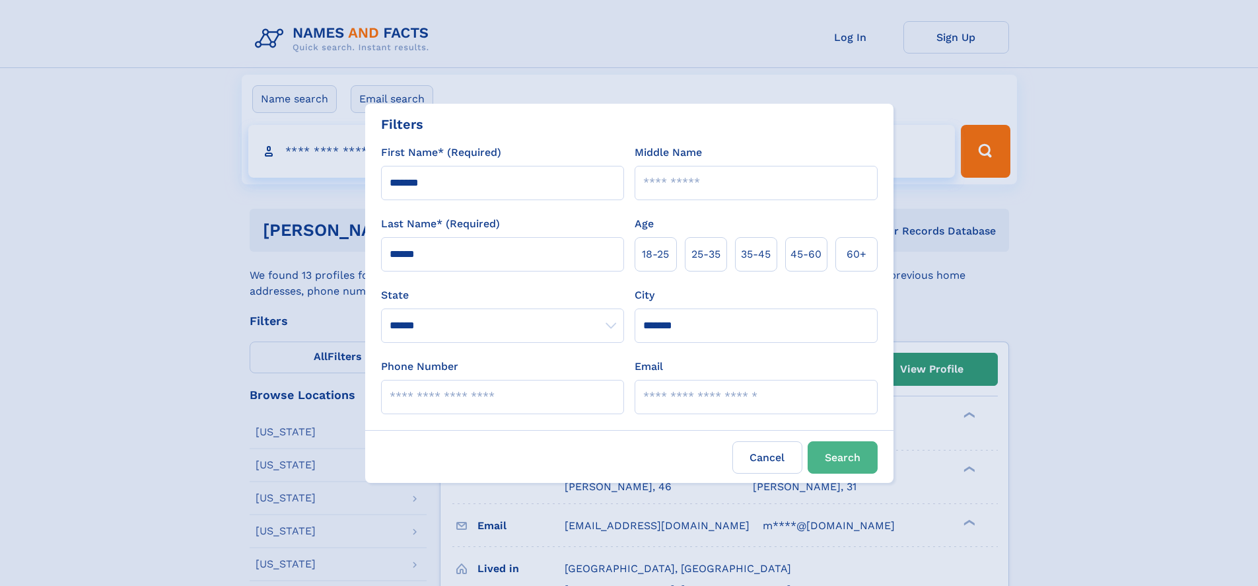 Image resolution: width=1258 pixels, height=586 pixels. Describe the element at coordinates (648, 366) in the screenshot. I see `label: Email` at that location.